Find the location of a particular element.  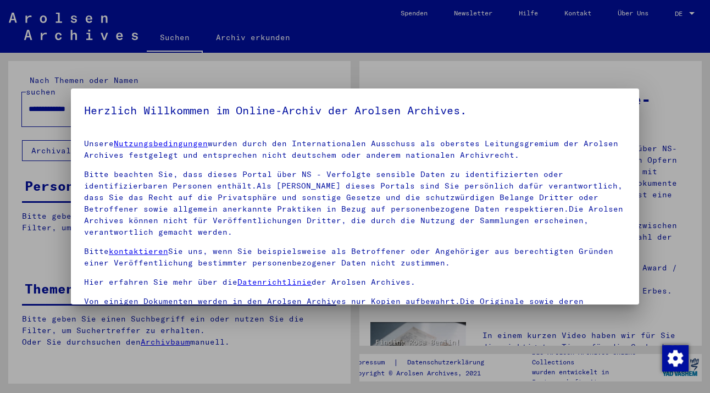

a: kontaktieren is located at coordinates (138, 251).